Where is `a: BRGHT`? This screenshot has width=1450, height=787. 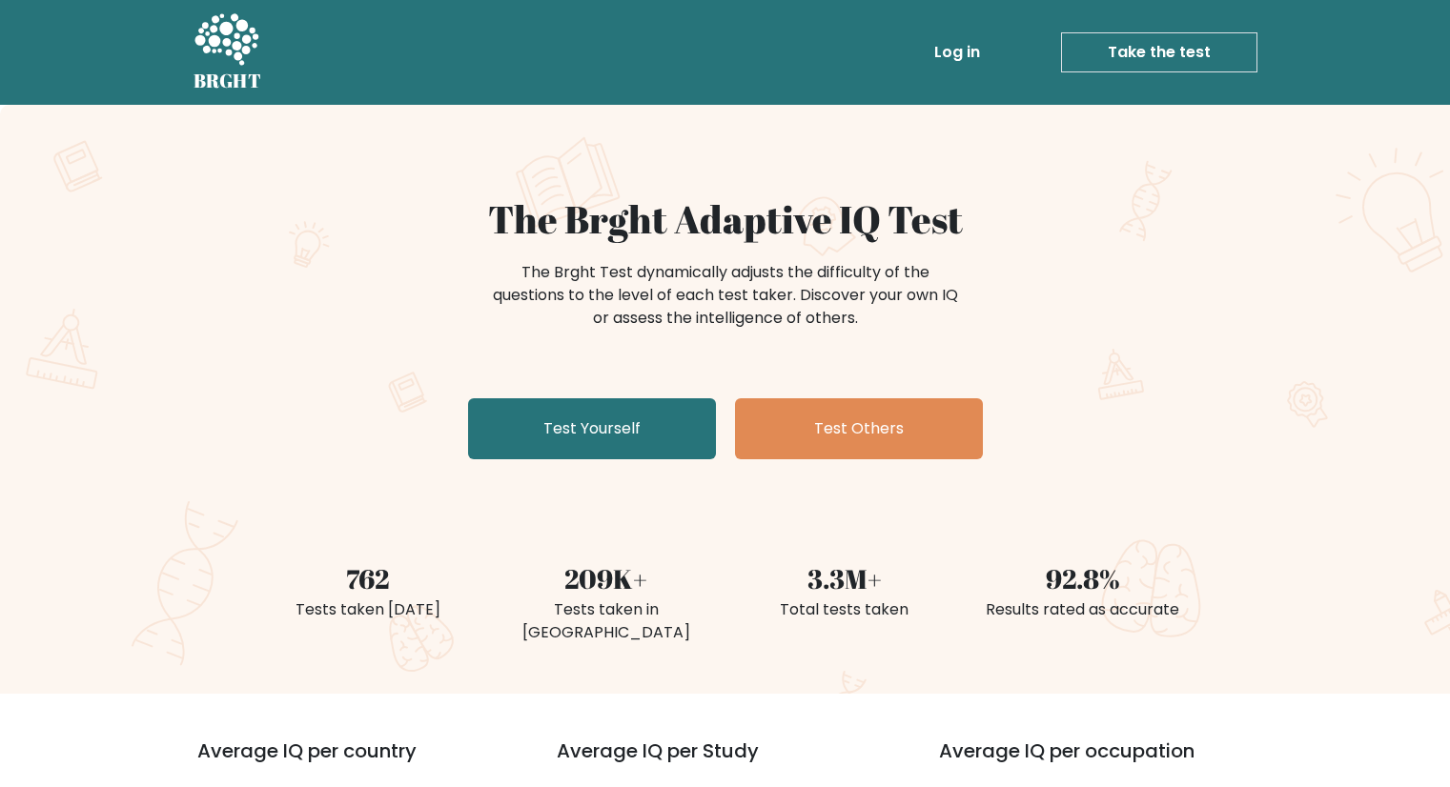
a: BRGHT is located at coordinates (228, 52).